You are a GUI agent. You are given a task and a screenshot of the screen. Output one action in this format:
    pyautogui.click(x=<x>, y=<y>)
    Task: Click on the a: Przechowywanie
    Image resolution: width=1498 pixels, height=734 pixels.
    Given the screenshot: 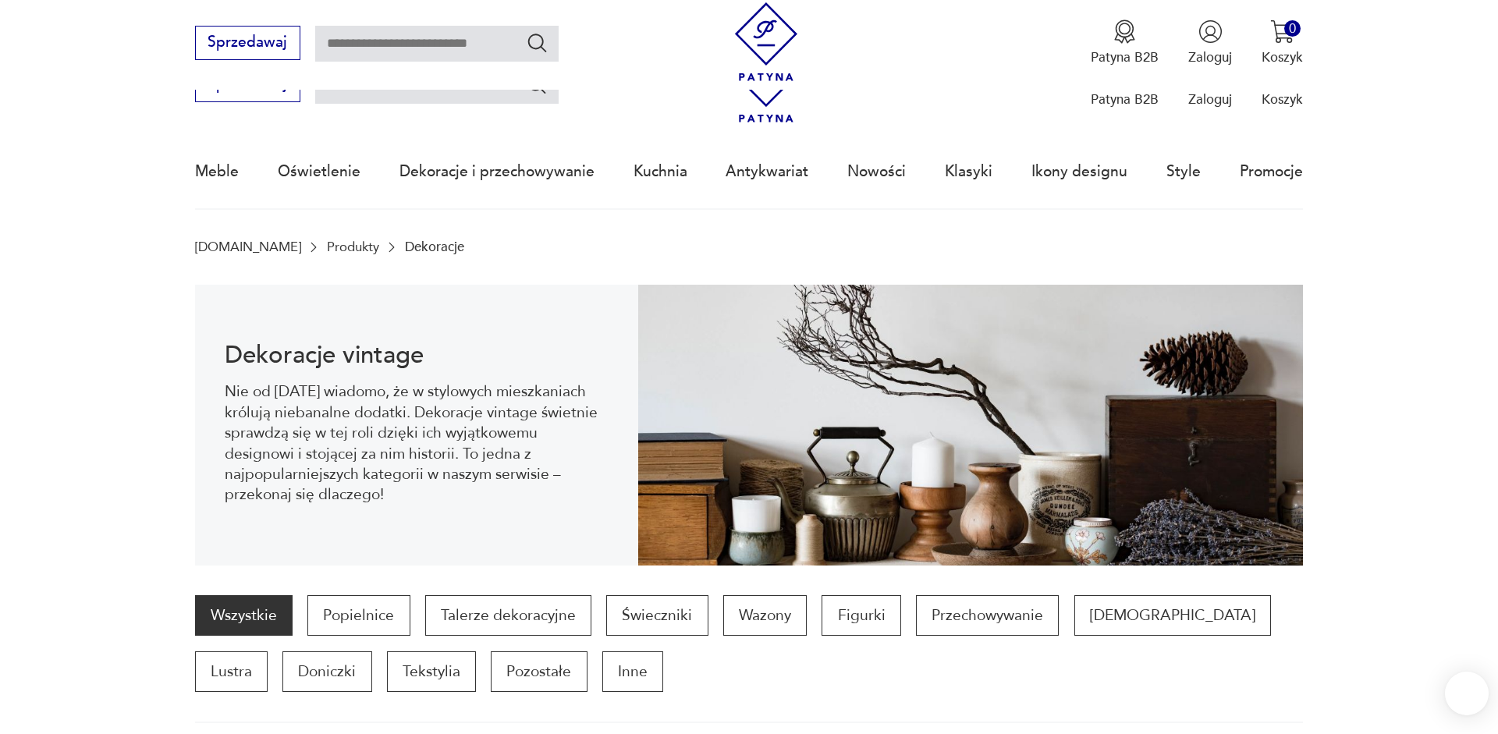 What is the action you would take?
    pyautogui.click(x=987, y=615)
    